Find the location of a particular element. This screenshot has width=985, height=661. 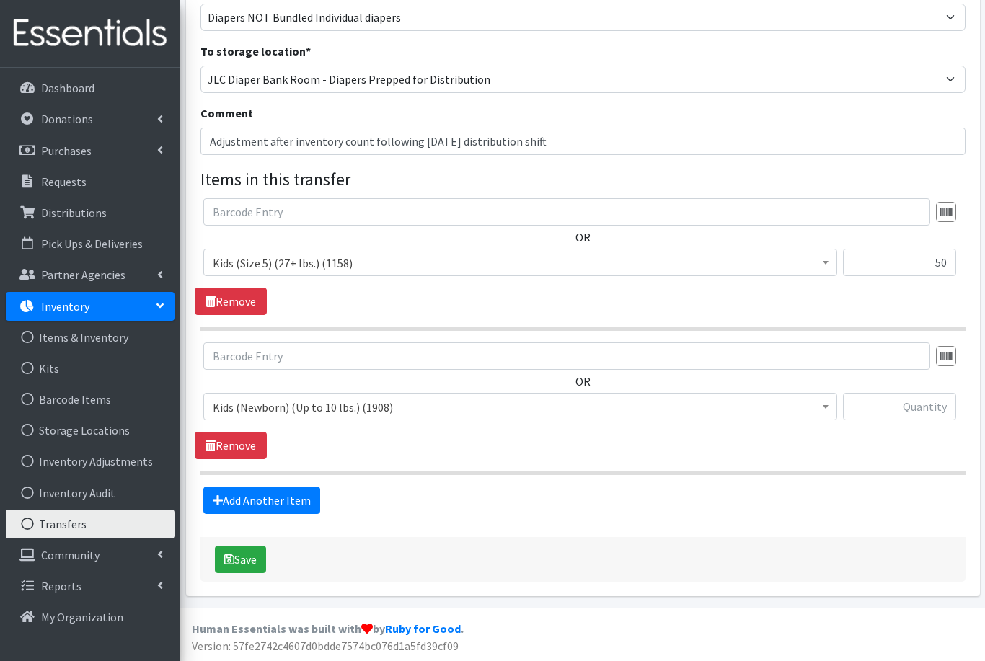

a: Partner Agencies is located at coordinates (90, 275).